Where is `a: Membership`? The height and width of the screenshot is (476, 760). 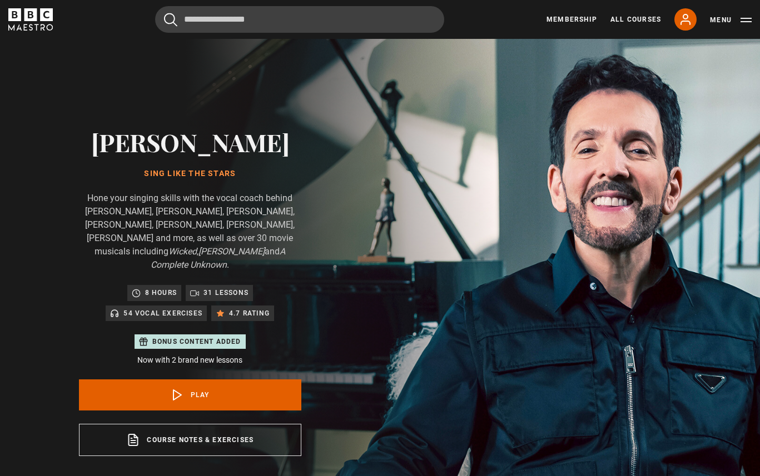 a: Membership is located at coordinates (571, 19).